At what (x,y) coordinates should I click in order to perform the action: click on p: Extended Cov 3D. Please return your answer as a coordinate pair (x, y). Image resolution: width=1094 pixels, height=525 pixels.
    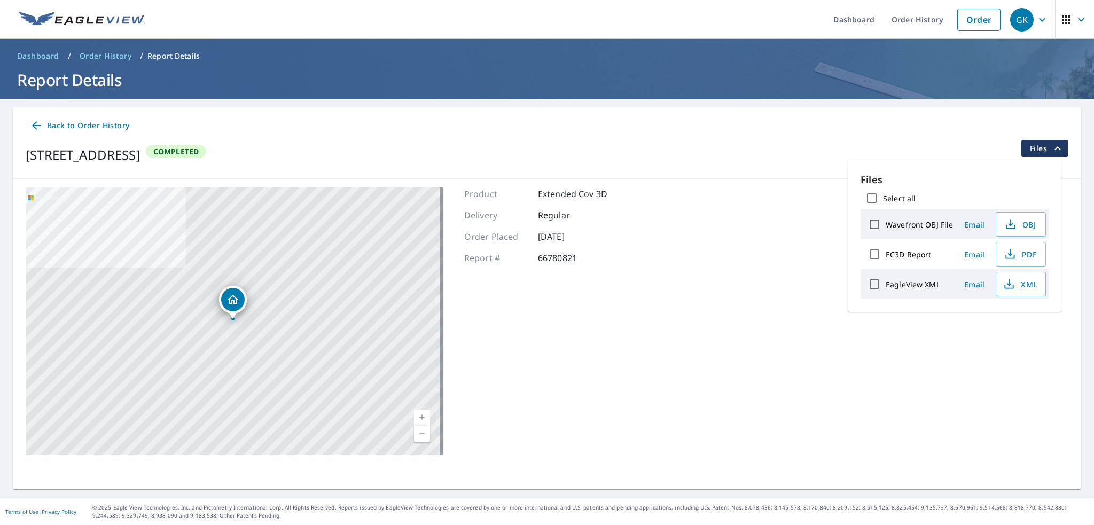
    Looking at the image, I should click on (573, 194).